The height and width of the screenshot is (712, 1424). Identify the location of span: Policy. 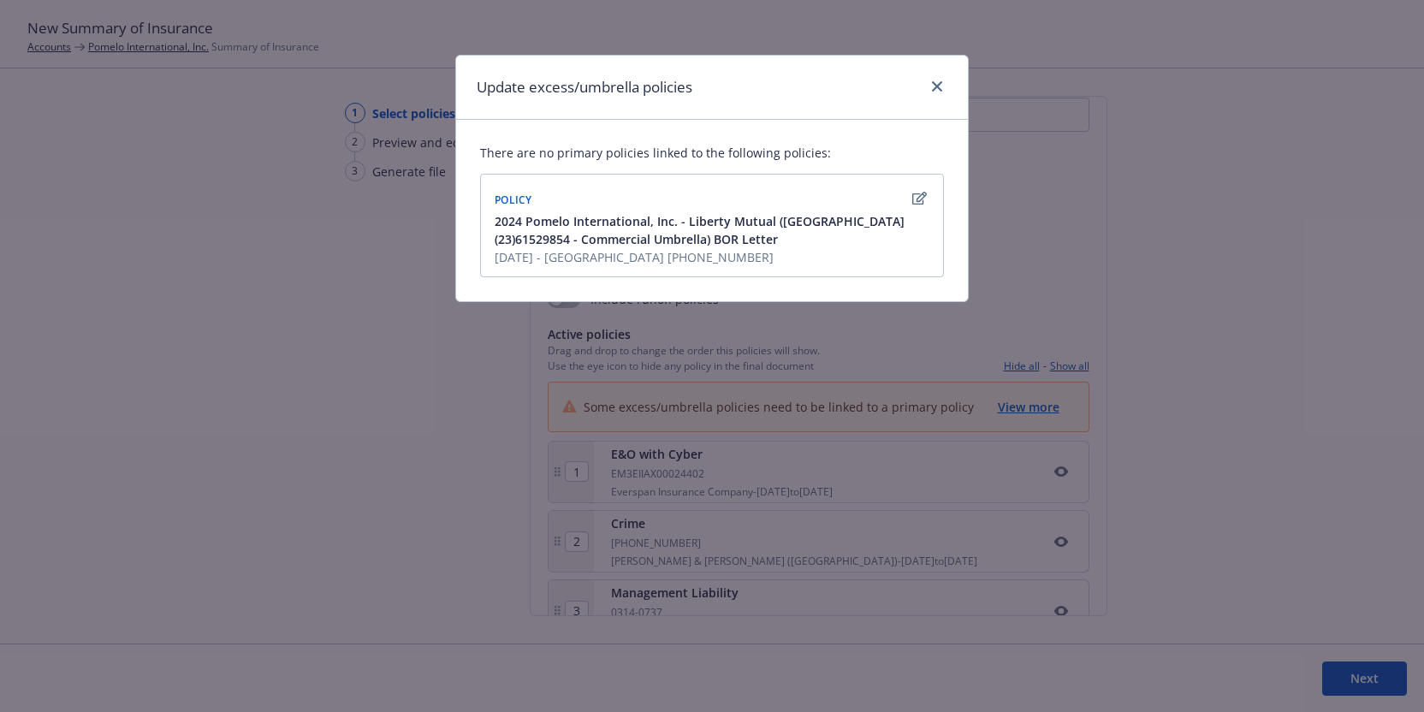
(514, 199).